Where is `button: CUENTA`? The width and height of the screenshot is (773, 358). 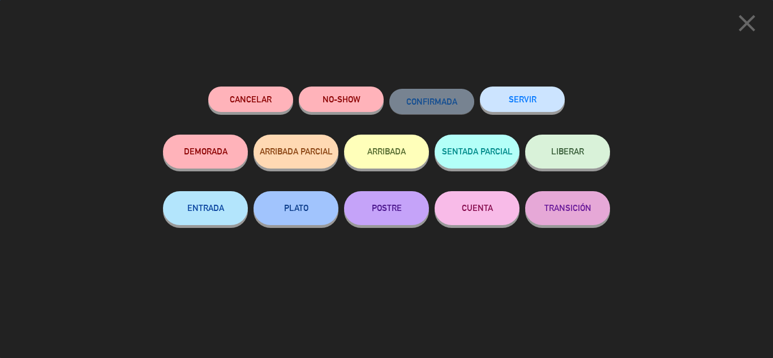
button: CUENTA is located at coordinates (477, 208).